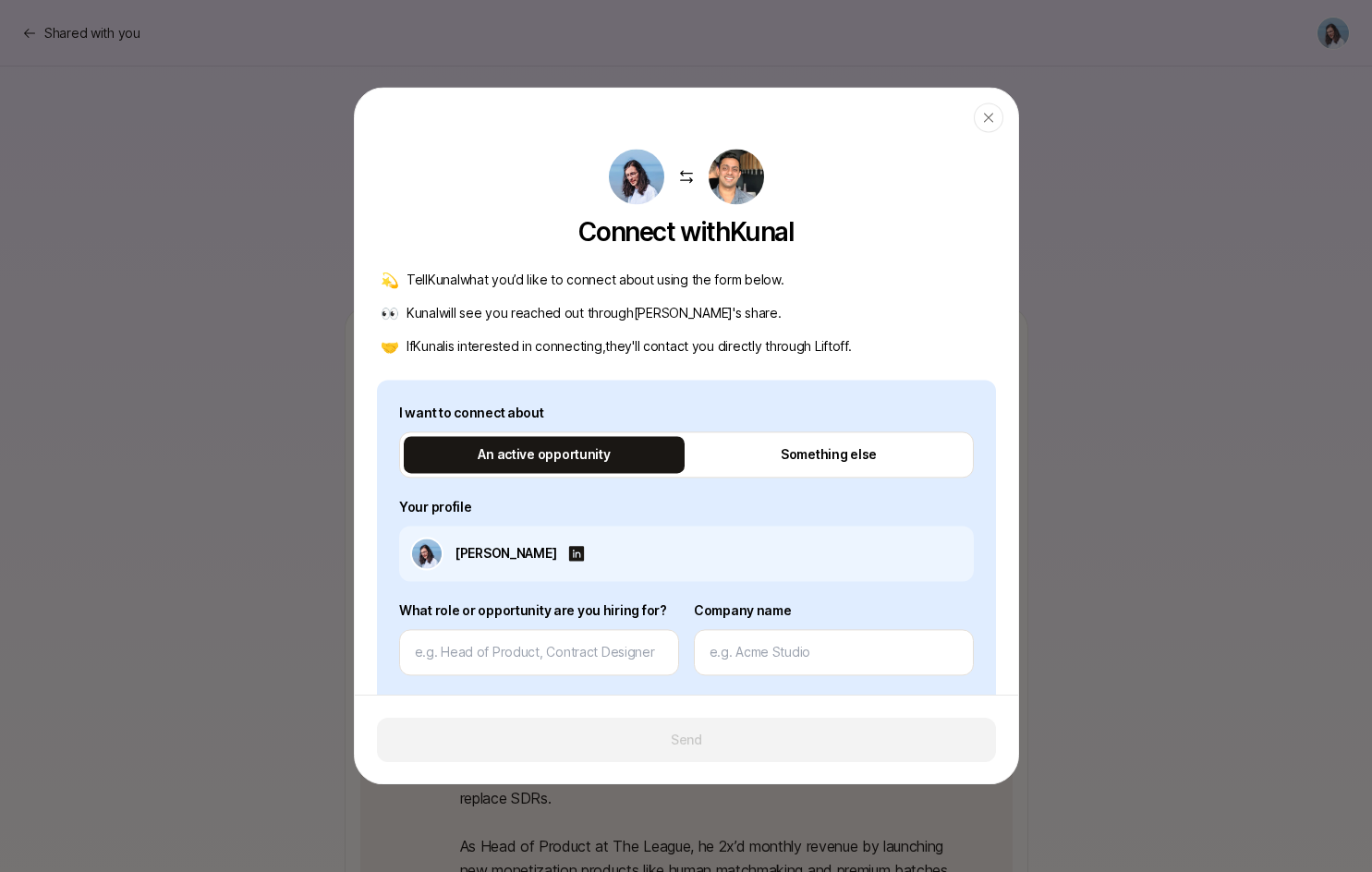 The width and height of the screenshot is (1372, 872). Describe the element at coordinates (539, 611) in the screenshot. I see `label: What role or opportunity are you hiring for?` at that location.